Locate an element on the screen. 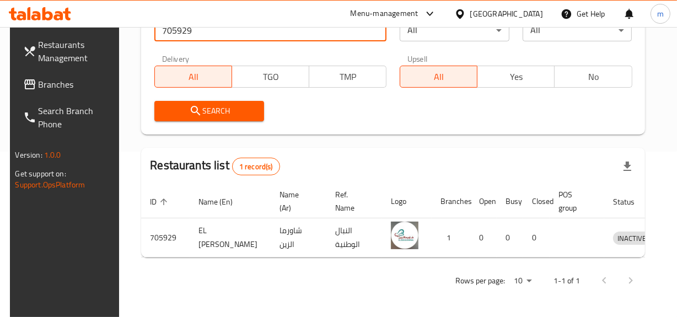 The image size is (677, 317). th: Logo is located at coordinates (407, 201).